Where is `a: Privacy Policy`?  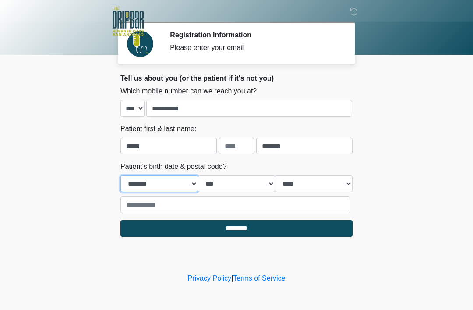 a: Privacy Policy is located at coordinates (210, 278).